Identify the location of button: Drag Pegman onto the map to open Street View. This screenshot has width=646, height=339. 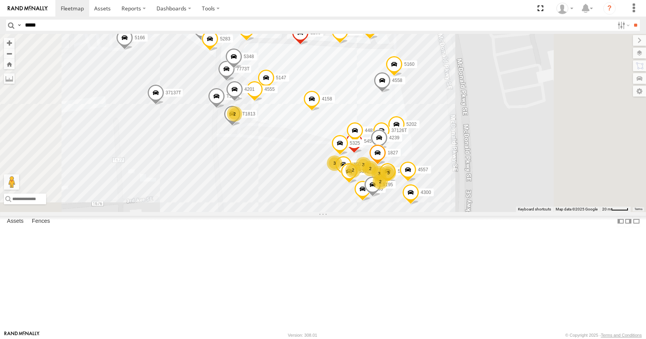
(12, 182).